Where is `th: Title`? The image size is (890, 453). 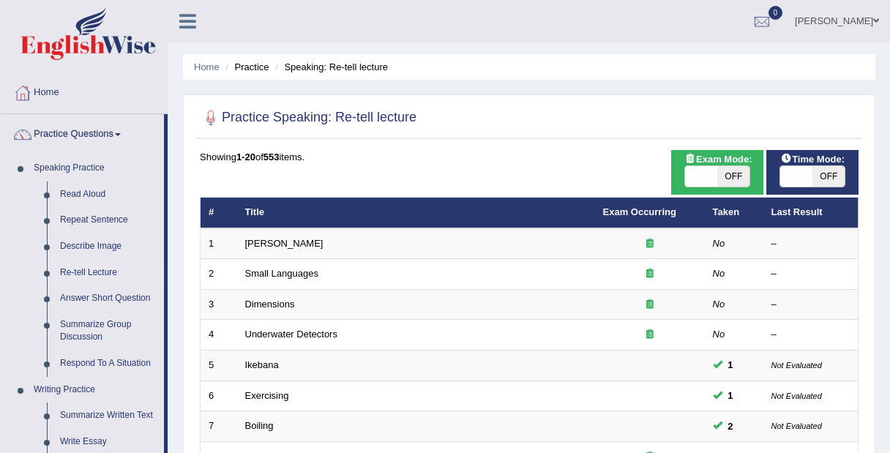
th: Title is located at coordinates (416, 213).